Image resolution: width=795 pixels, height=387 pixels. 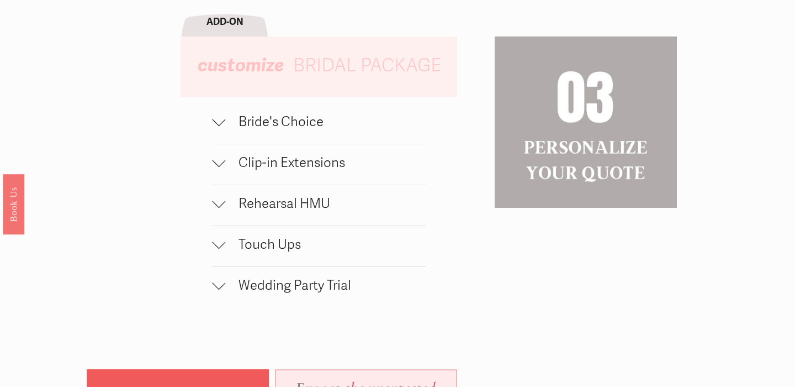 I want to click on button: Rehearsal HMU, so click(x=319, y=205).